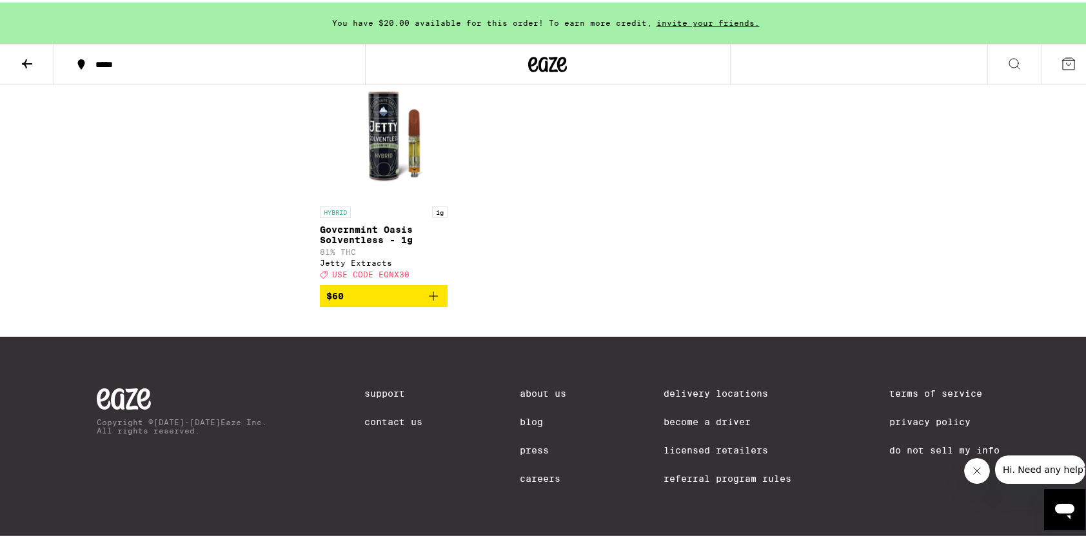 The image size is (1086, 538). What do you see at coordinates (944, 448) in the screenshot?
I see `a: Do Not Sell My Info` at bounding box center [944, 448].